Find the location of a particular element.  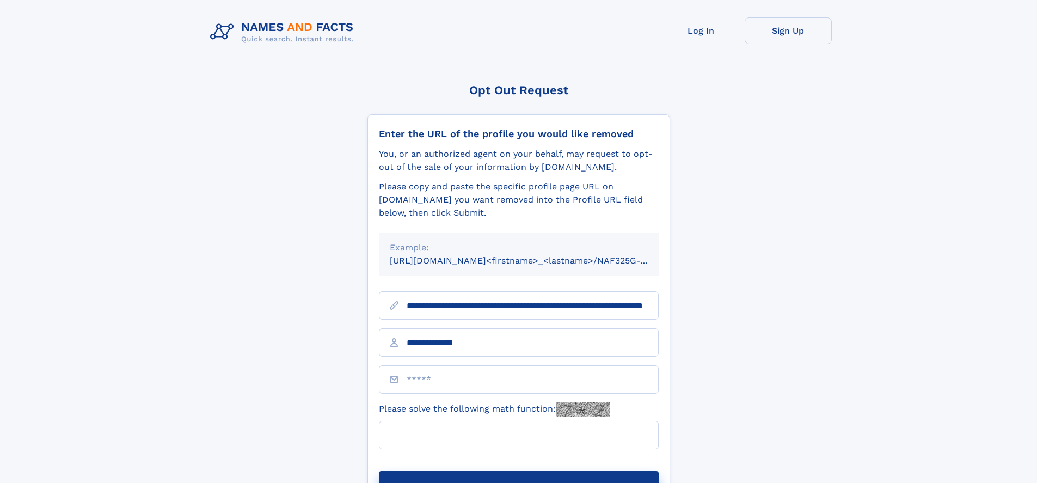

div: Opt Out Request is located at coordinates (519, 90).